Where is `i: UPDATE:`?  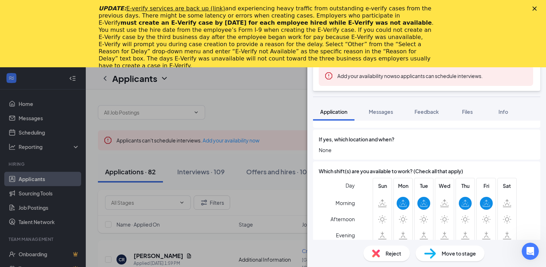
i: UPDATE: is located at coordinates (162, 8).